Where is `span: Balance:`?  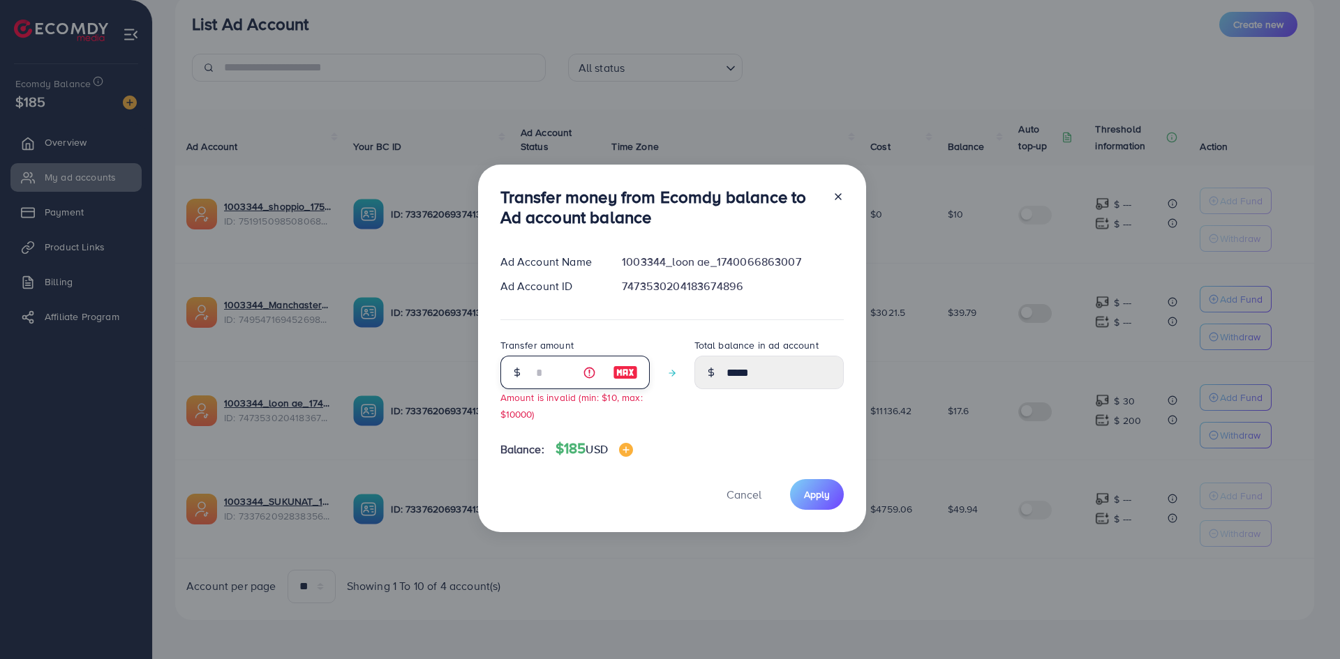 span: Balance: is located at coordinates (522, 449).